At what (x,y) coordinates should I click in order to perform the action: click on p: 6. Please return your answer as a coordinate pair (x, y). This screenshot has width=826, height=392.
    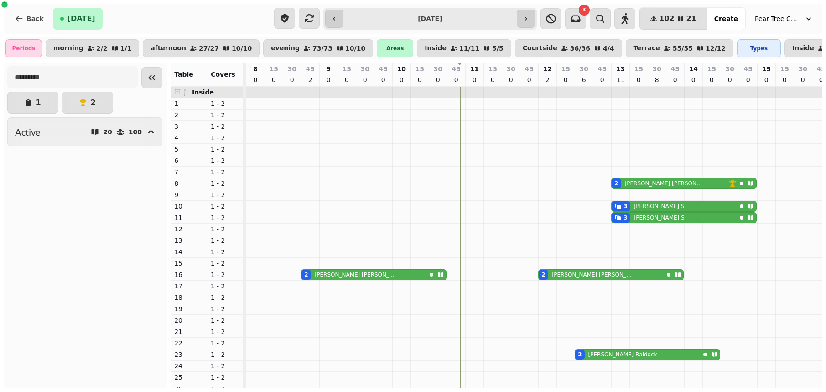
    Looking at the image, I should click on (584, 80).